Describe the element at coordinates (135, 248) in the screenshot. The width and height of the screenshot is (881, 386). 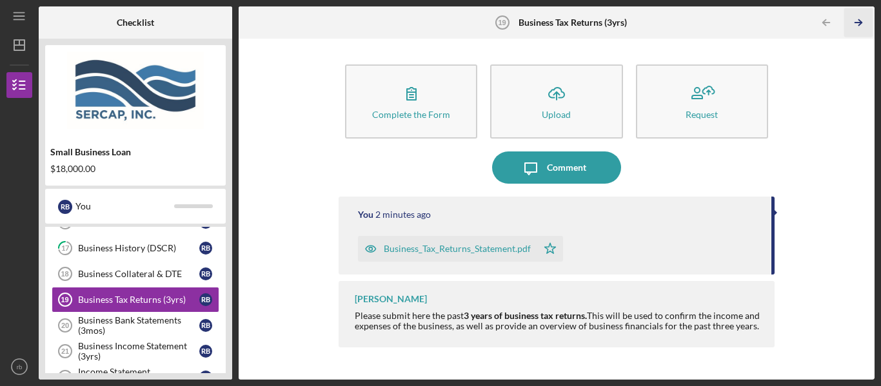
I see `a: 17Business History (DSCR)rb` at that location.